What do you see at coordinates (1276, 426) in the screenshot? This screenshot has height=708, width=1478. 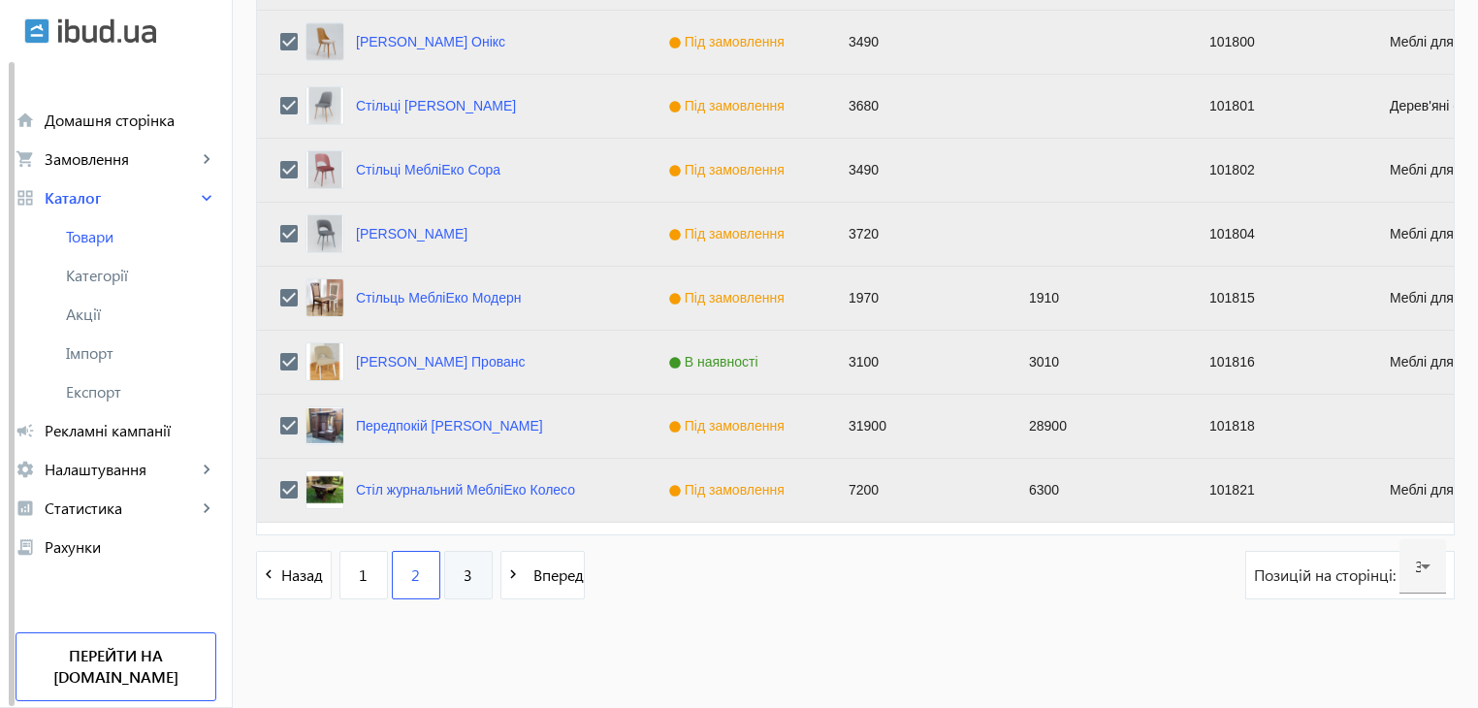 I see `div: 101818` at bounding box center [1276, 426].